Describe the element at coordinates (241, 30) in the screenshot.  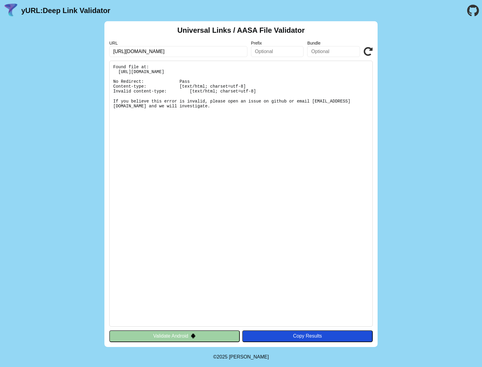
I see `h2: Universal Links / AASA File Validator` at that location.